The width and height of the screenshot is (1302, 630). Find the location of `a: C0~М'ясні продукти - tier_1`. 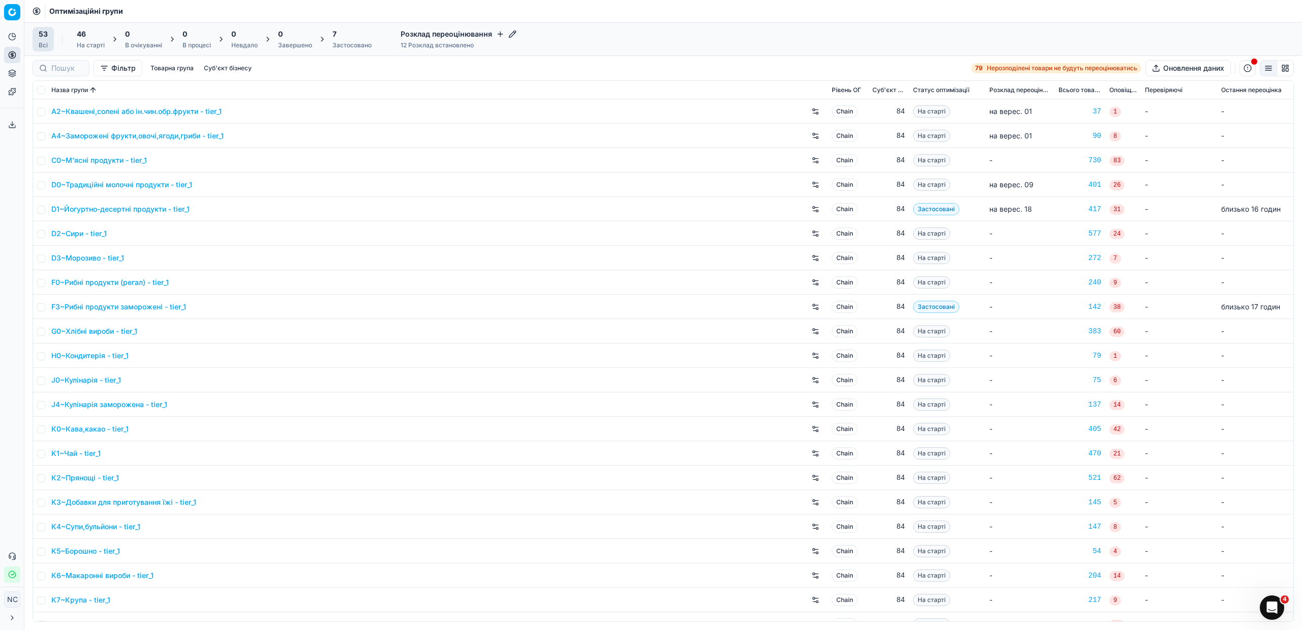

a: C0~М'ясні продукти - tier_1 is located at coordinates (99, 160).